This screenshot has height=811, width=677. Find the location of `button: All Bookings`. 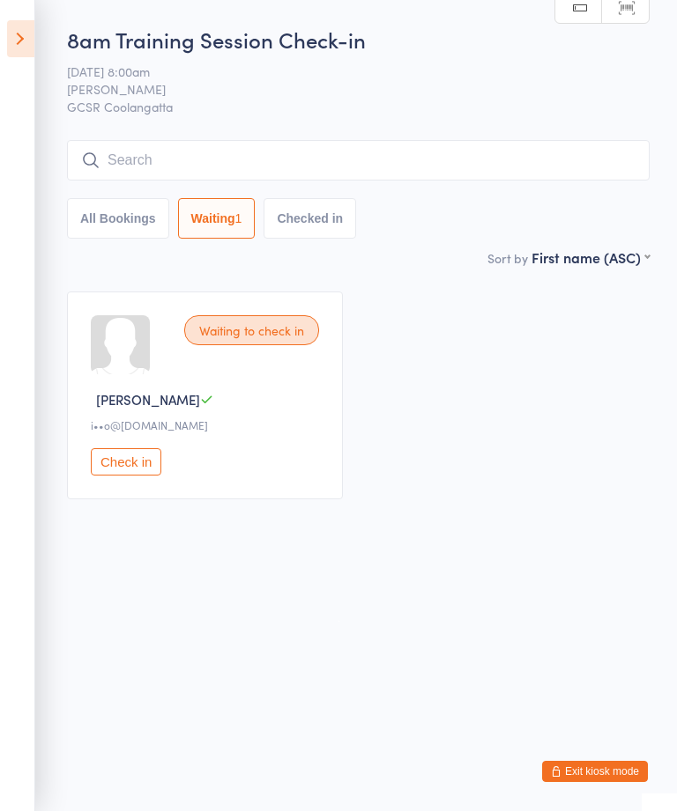

button: All Bookings is located at coordinates (118, 218).